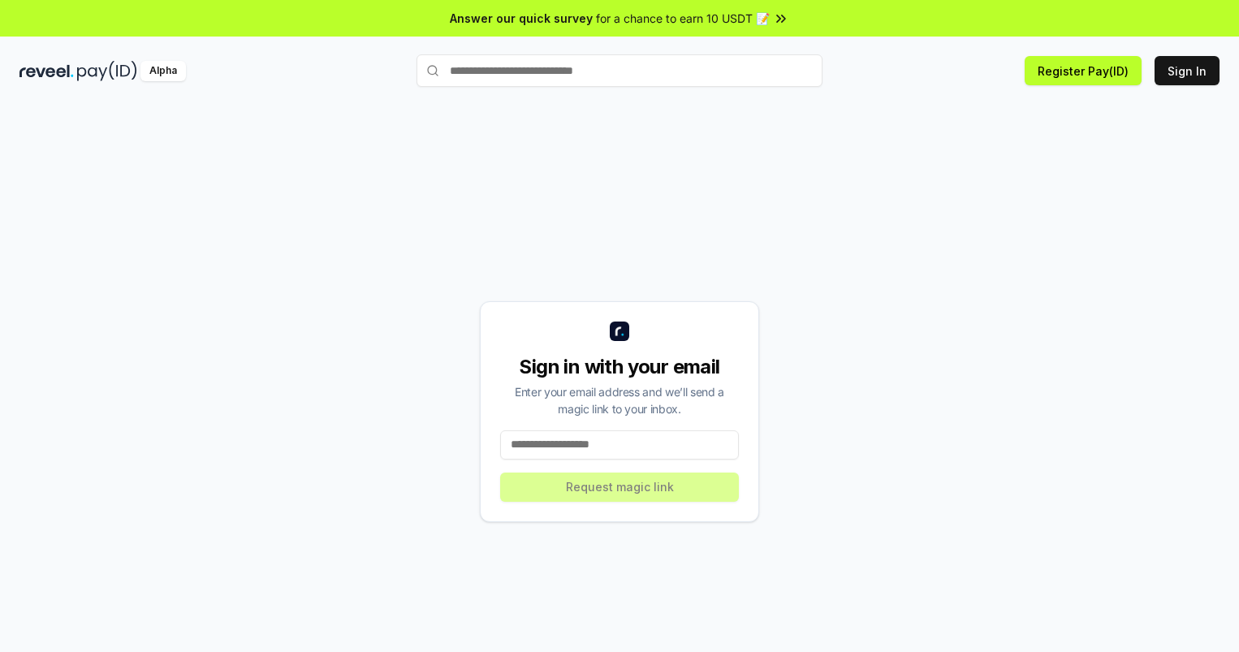 This screenshot has width=1239, height=652. I want to click on button: Sign In, so click(1187, 71).